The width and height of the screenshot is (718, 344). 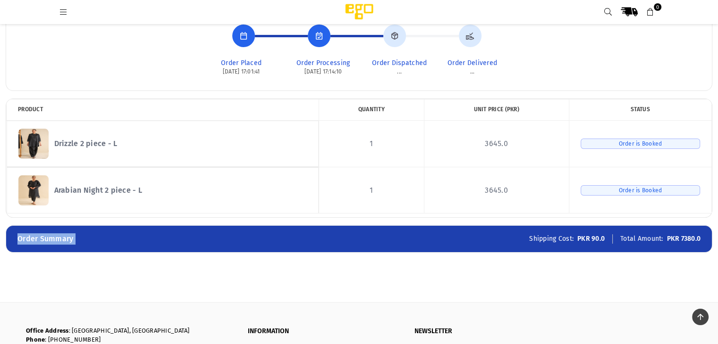 What do you see at coordinates (683, 239) in the screenshot?
I see `p: PKR 7380.0` at bounding box center [683, 239].